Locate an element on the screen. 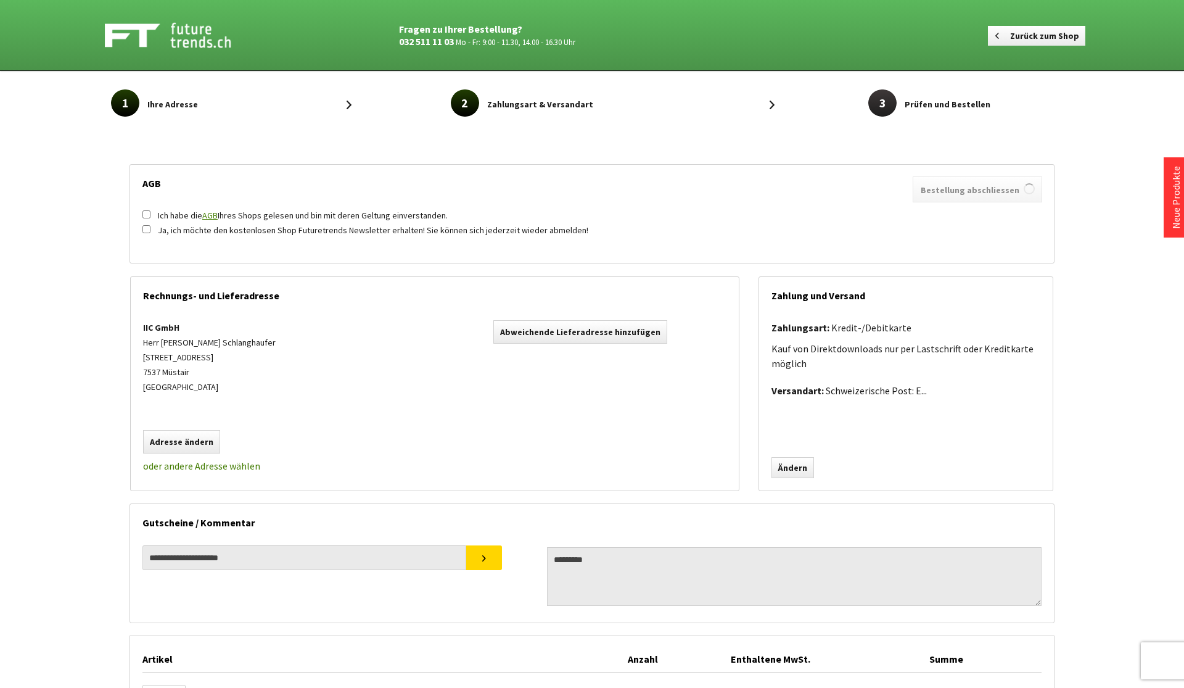 The image size is (1184, 688). span: Zahlungsart & Versandart is located at coordinates (540, 104).